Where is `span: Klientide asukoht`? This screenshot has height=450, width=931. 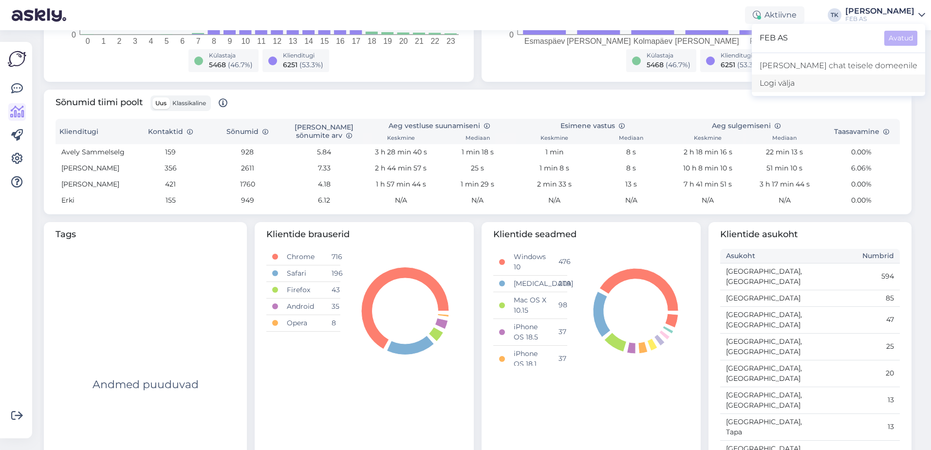 span: Klientide asukoht is located at coordinates (810, 234).